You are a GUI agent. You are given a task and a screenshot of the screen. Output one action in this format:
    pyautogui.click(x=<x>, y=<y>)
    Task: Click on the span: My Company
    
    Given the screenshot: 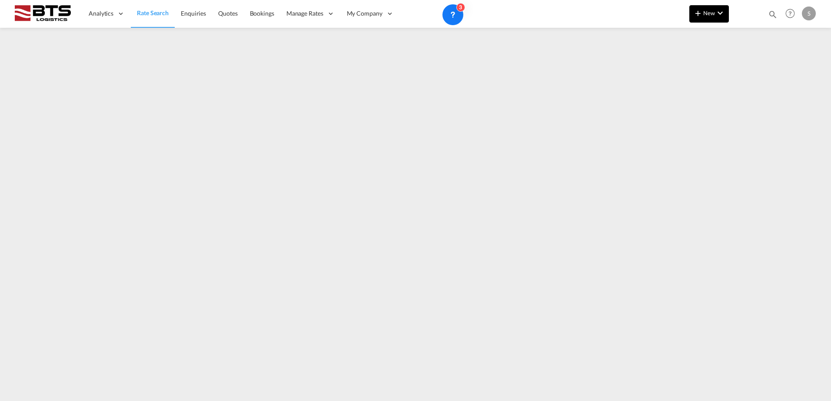 What is the action you would take?
    pyautogui.click(x=364, y=13)
    